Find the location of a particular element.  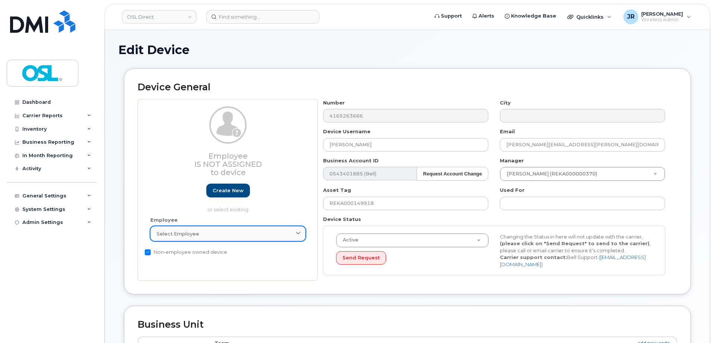

strong: Carrier support contact: is located at coordinates (534, 257).